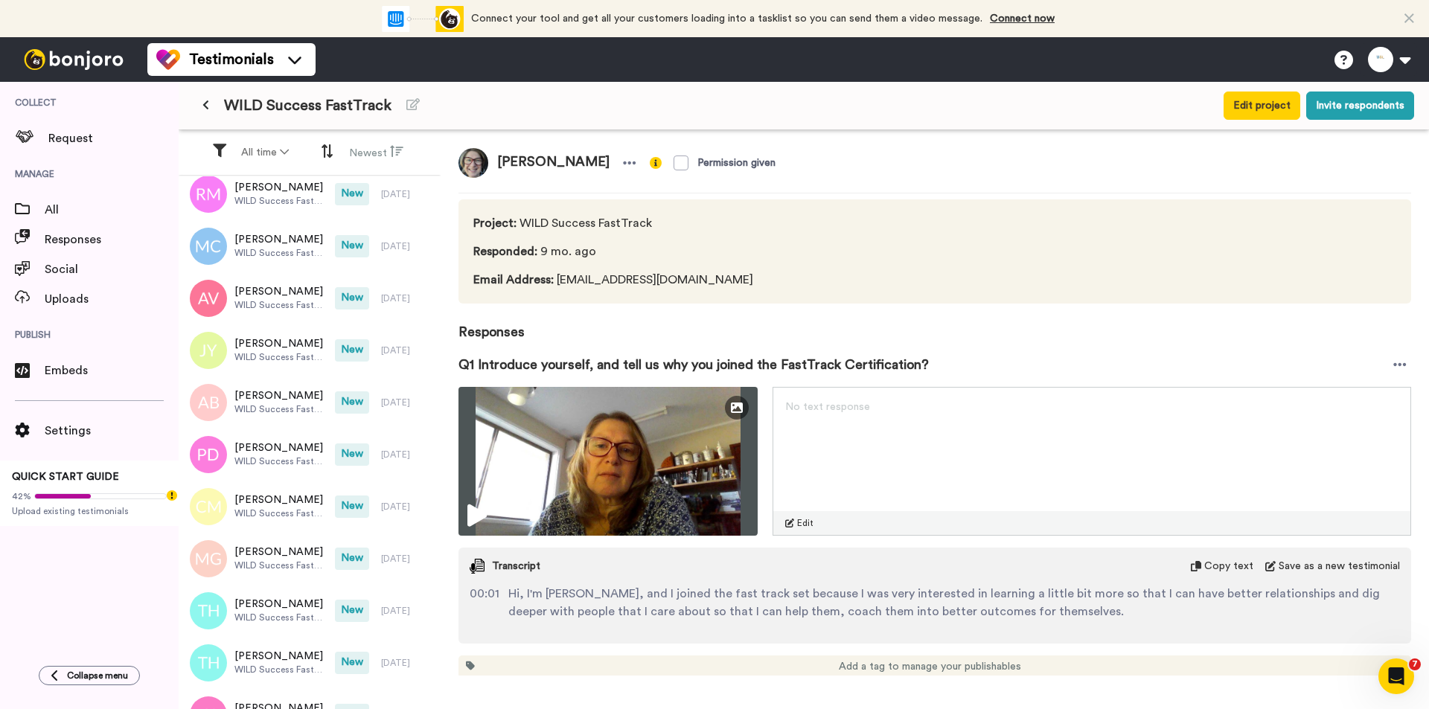  What do you see at coordinates (1415, 664) in the screenshot?
I see `span: 7` at bounding box center [1415, 664].